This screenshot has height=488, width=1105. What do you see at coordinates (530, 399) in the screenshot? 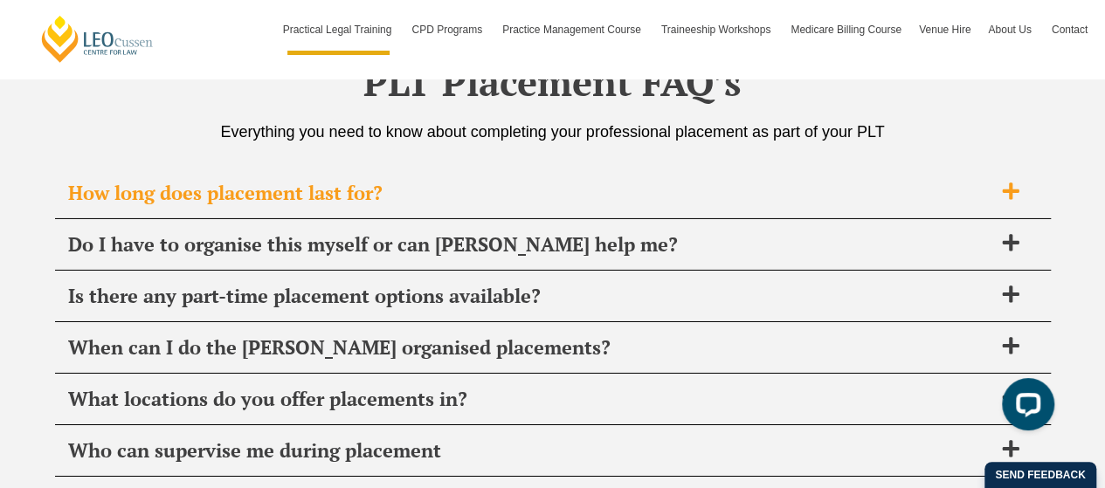
I see `span: What locations do you offer placements in?` at bounding box center [530, 399].